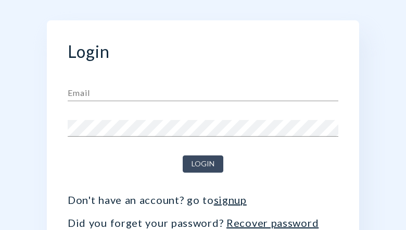 This screenshot has height=230, width=406. I want to click on a: Recover password, so click(273, 222).